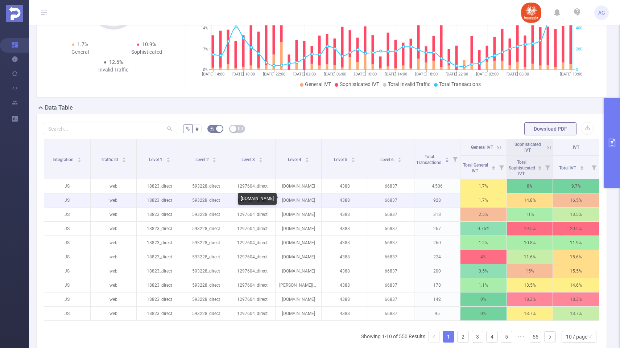 The image size is (620, 348). Describe the element at coordinates (437, 271) in the screenshot. I see `p: 200` at that location.